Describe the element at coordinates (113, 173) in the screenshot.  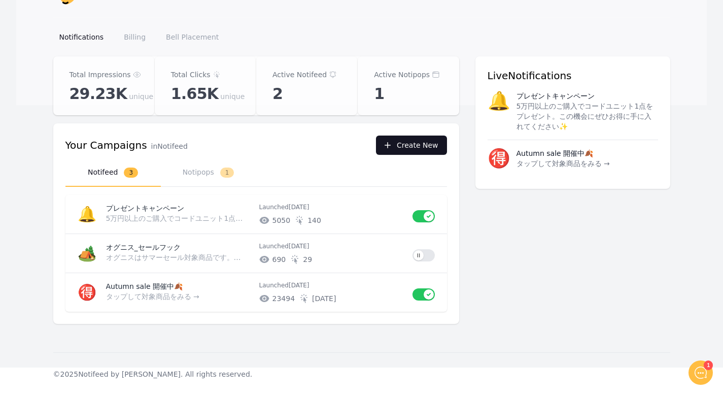
I see `button: Notifeed3` at that location.